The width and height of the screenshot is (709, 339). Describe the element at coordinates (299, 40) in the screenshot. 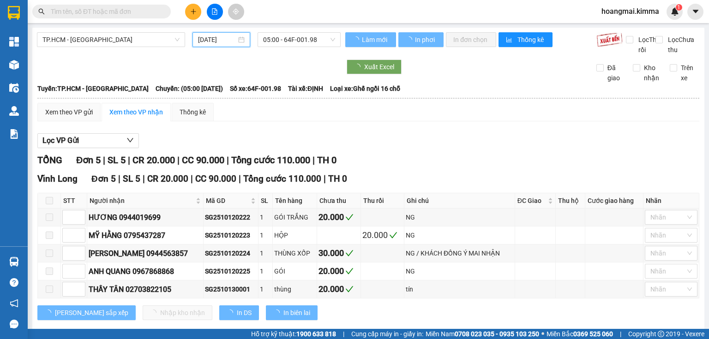

I see `span: 05:00 - 64F-001.98` at that location.